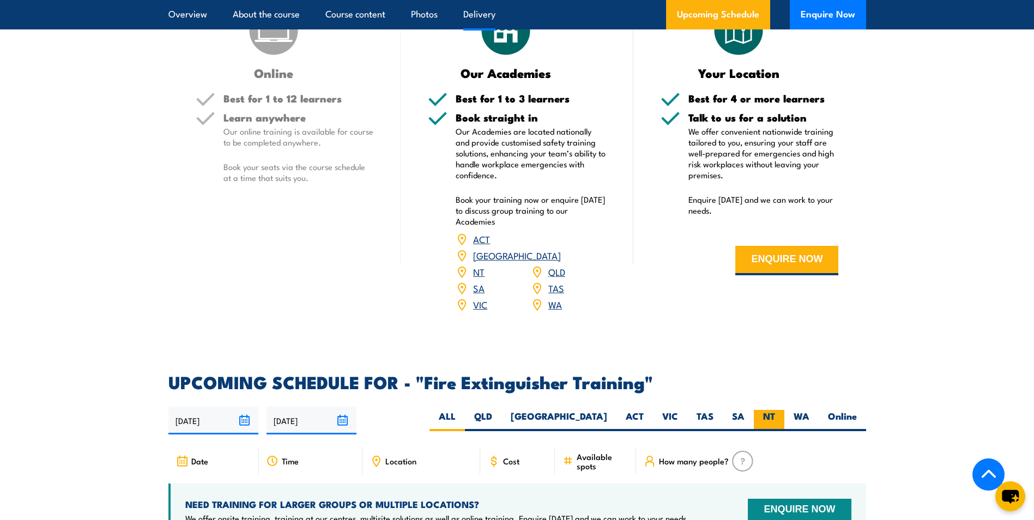 The image size is (1034, 520). What do you see at coordinates (213, 420) in the screenshot?
I see `input: From date` at bounding box center [213, 420].